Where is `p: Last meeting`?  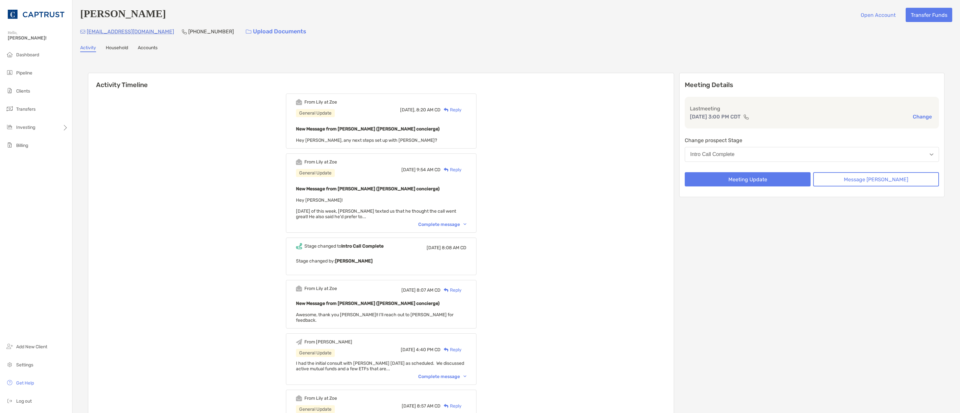
p: Last meeting is located at coordinates (812, 108).